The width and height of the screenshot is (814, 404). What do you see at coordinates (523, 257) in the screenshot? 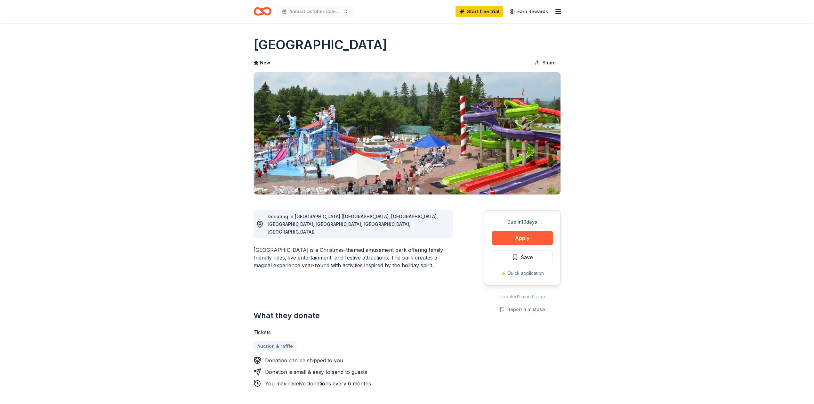
I see `button: Save` at bounding box center [523, 257].